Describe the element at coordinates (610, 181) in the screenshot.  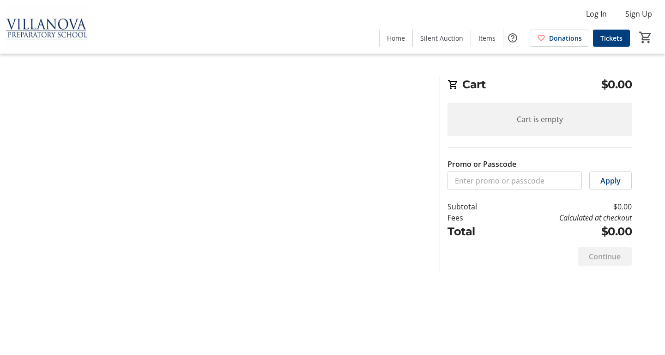
I see `button: Apply` at that location.